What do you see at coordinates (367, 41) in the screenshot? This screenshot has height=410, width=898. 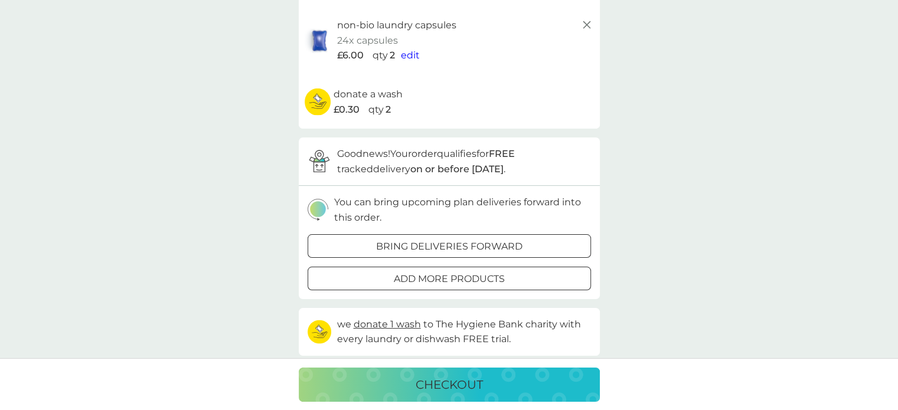 I see `p: 24x capsules` at bounding box center [367, 41].